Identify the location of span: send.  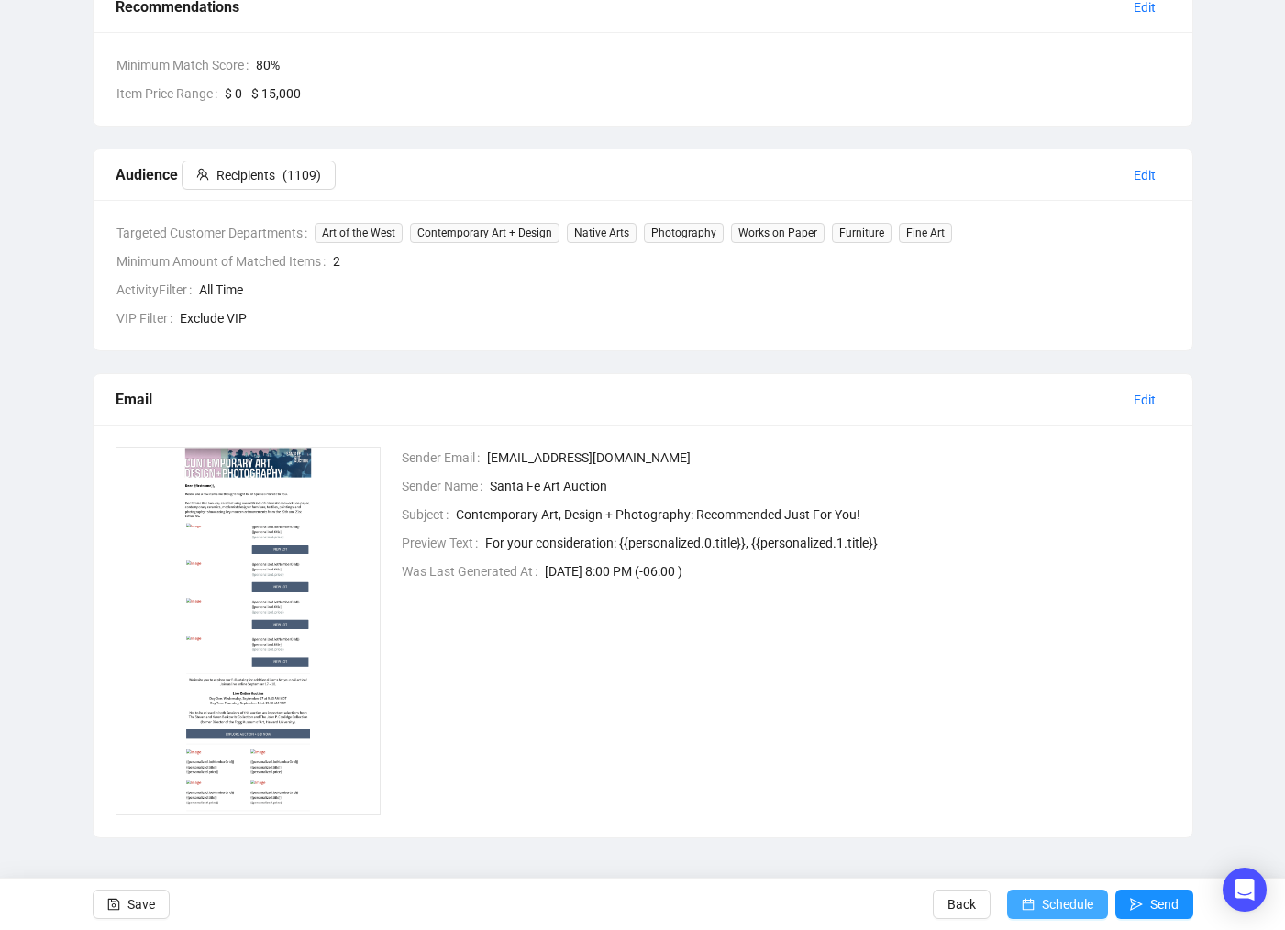
(1136, 904).